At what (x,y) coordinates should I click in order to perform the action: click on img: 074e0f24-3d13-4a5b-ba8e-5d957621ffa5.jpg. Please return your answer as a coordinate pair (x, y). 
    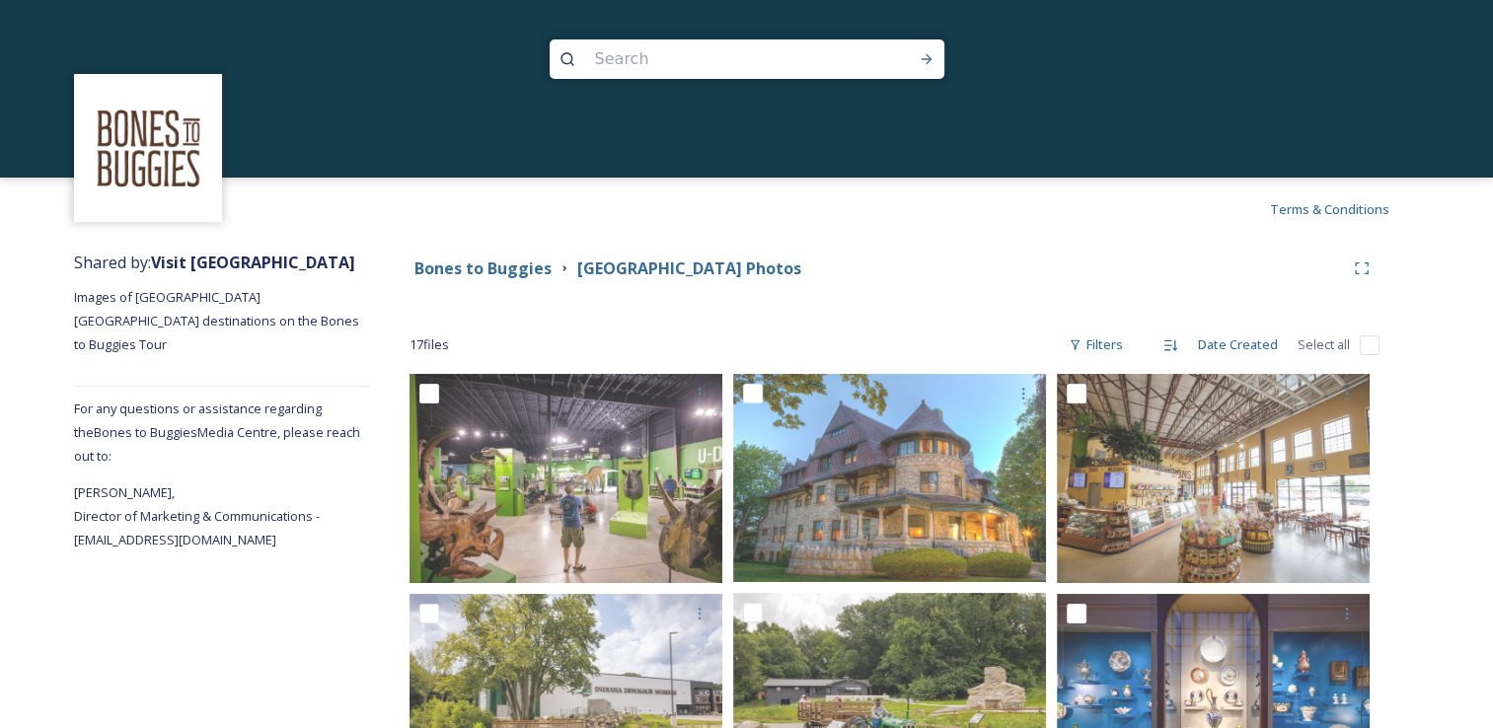
    Looking at the image, I should click on (148, 148).